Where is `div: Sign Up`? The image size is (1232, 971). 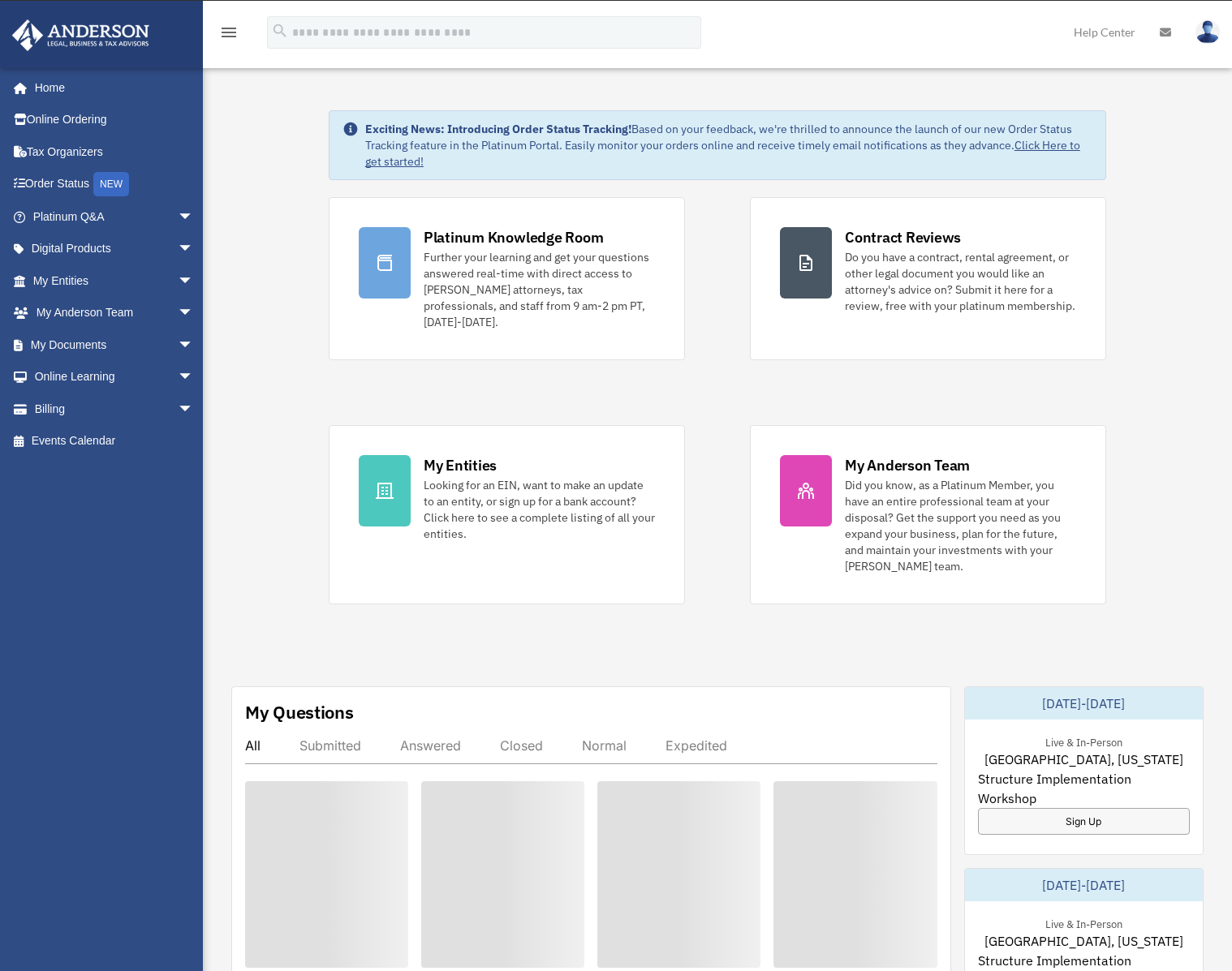
div: Sign Up is located at coordinates (1084, 821).